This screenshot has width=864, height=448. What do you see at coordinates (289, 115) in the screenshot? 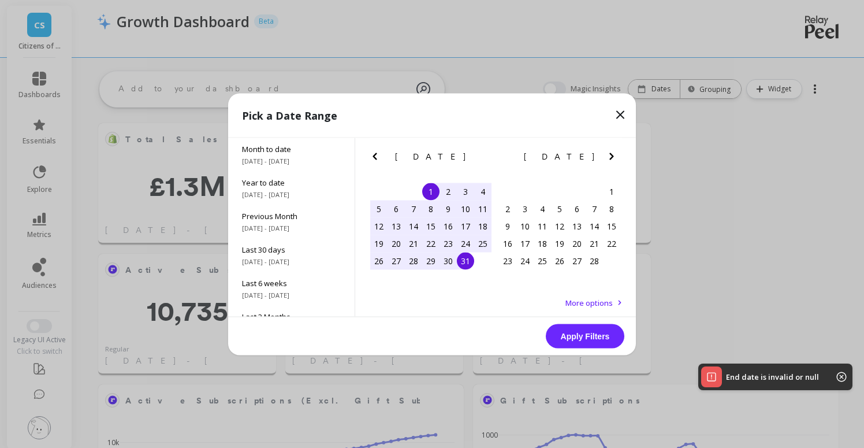
I see `p: Pick a Date Range` at bounding box center [289, 115].